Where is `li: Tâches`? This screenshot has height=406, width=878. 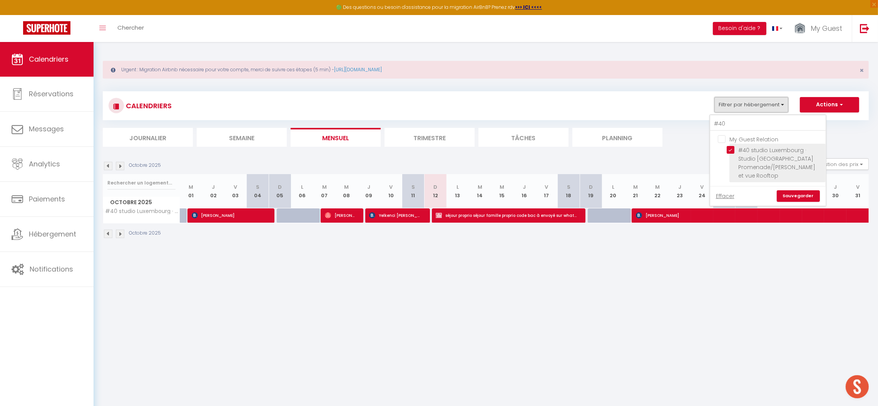 li: Tâches is located at coordinates (523, 137).